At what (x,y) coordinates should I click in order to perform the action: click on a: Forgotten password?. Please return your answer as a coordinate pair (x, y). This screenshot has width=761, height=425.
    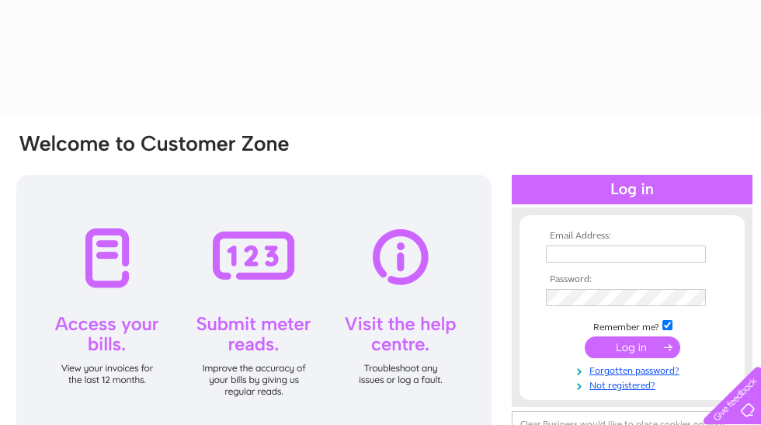
    Looking at the image, I should click on (633, 369).